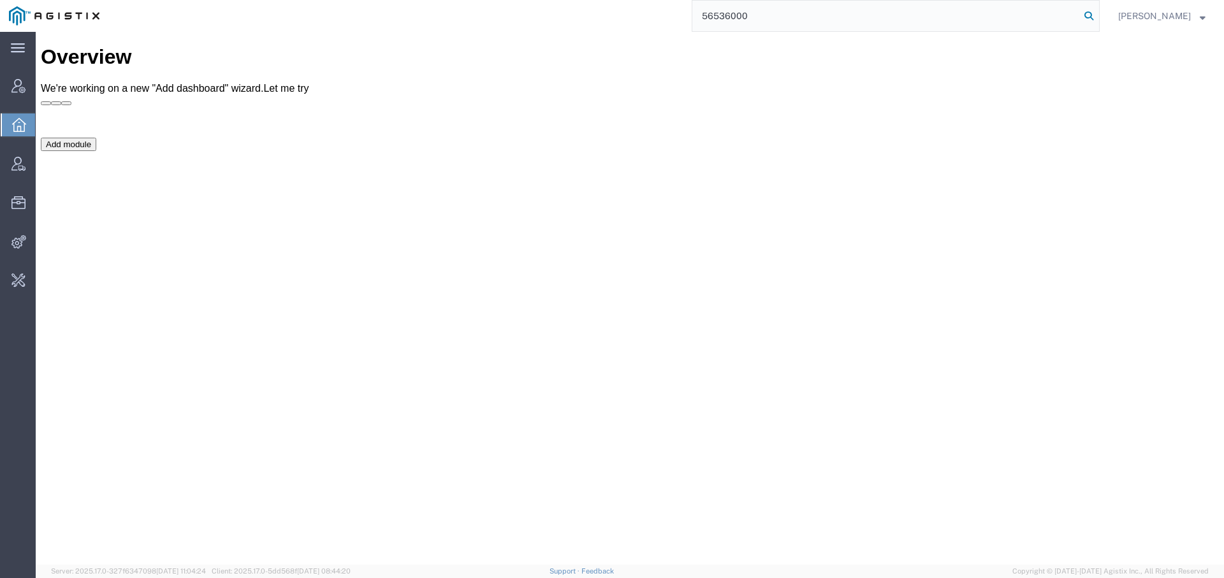  What do you see at coordinates (128, 571) in the screenshot?
I see `span: Server: 2025.17.0-327f6347098` at bounding box center [128, 571].